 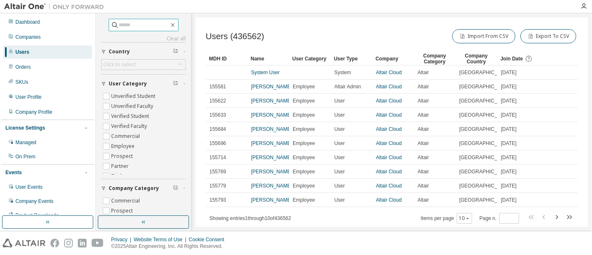 What do you see at coordinates (483, 36) in the screenshot?
I see `button: Import From CSV` at bounding box center [483, 36].